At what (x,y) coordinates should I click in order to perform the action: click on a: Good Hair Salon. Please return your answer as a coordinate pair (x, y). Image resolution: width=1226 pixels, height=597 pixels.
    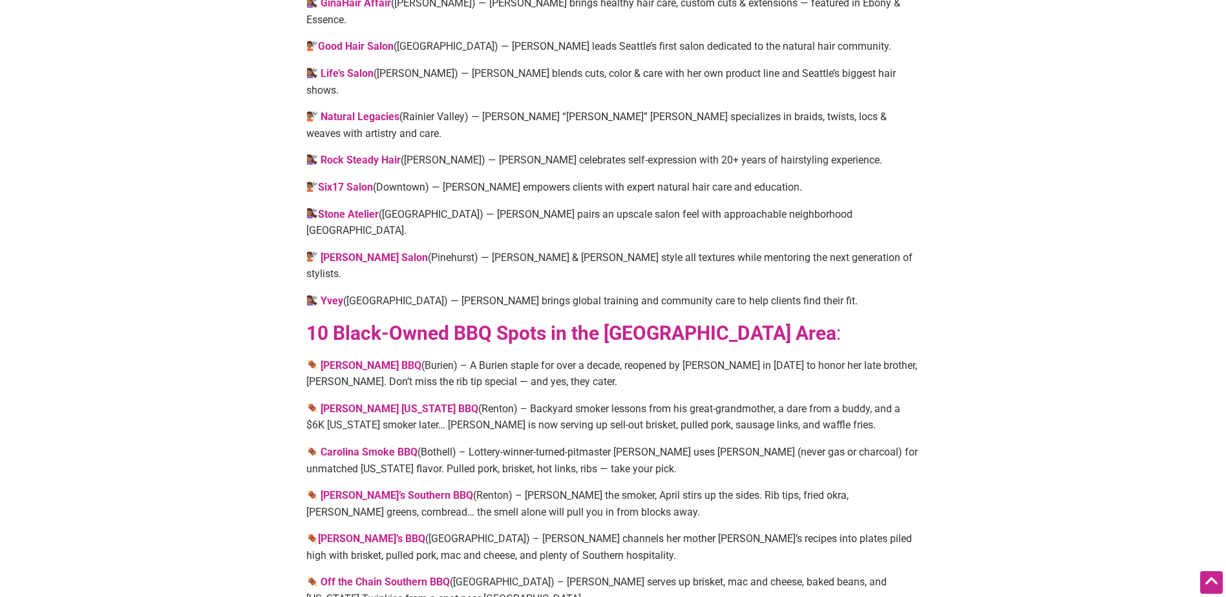
    Looking at the image, I should click on (356, 46).